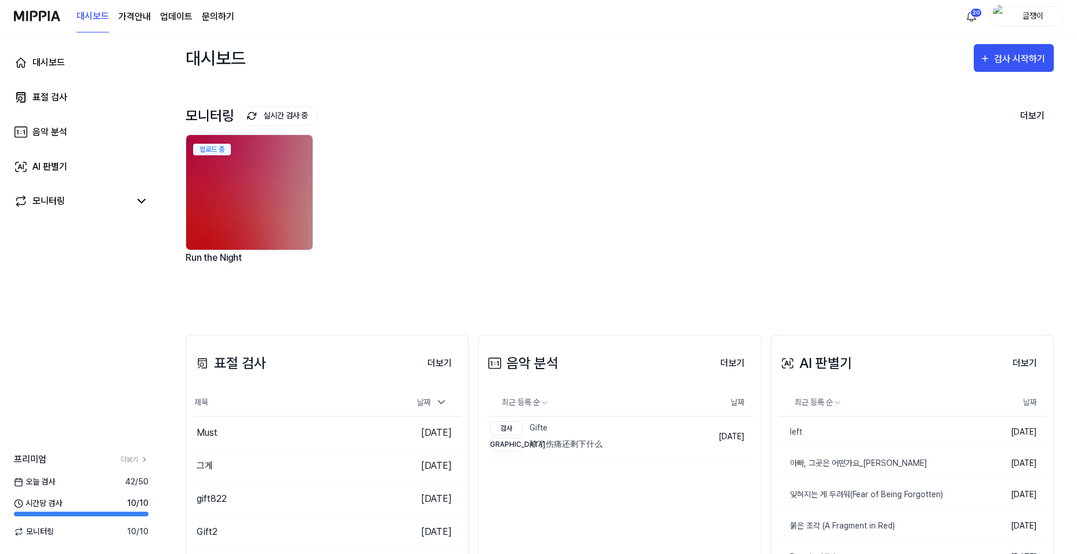 The height and width of the screenshot is (554, 1077). I want to click on a: 모니터링, so click(72, 201).